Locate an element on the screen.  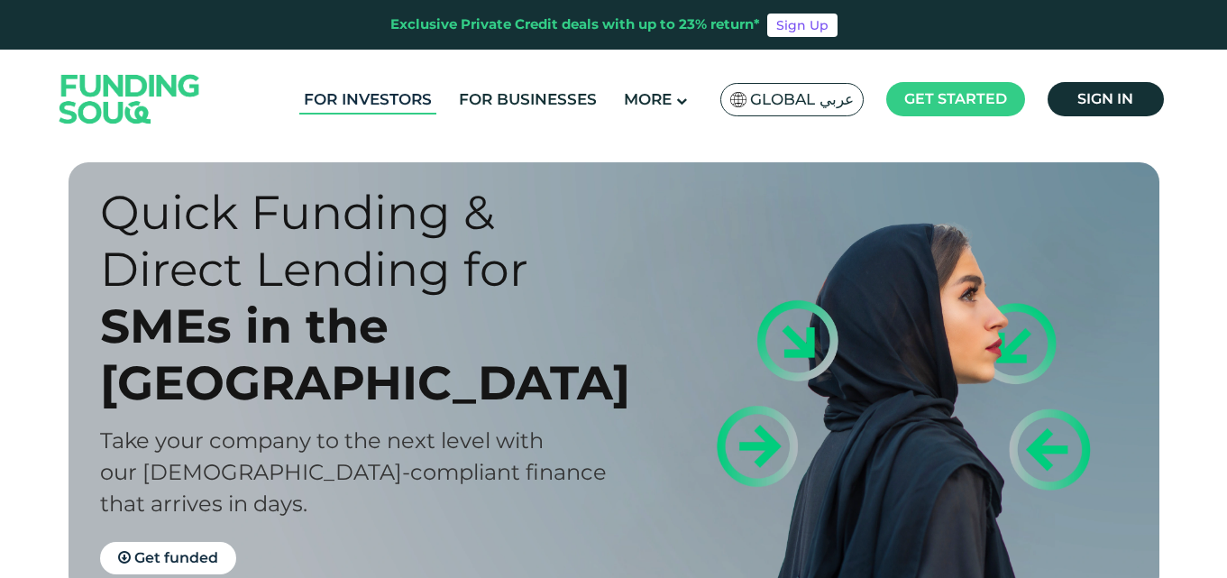
span: Sign in is located at coordinates (1105, 98).